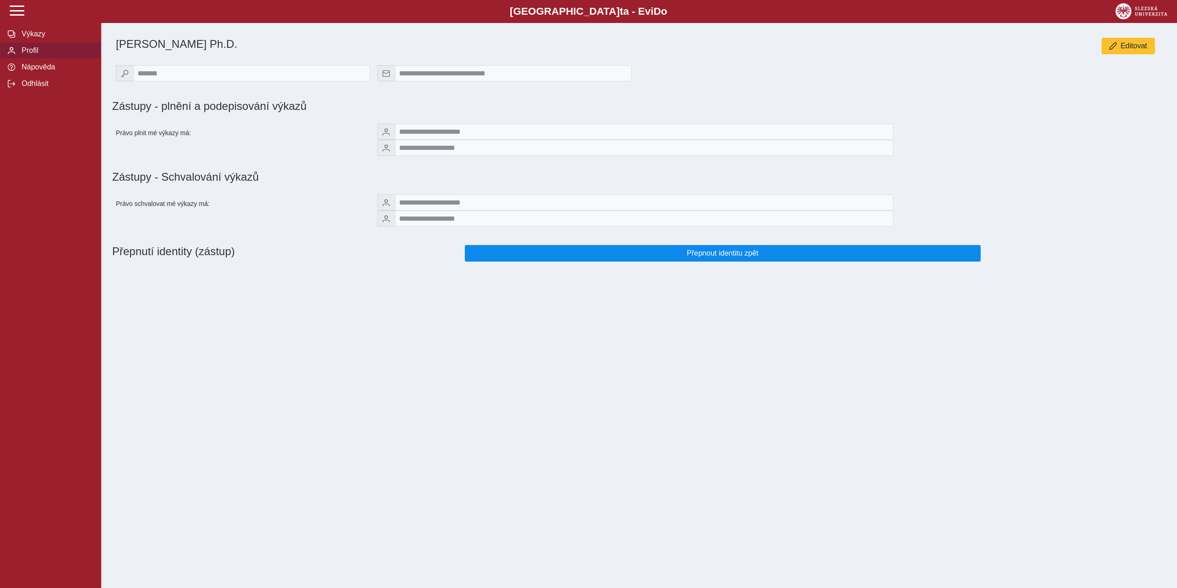 Image resolution: width=1177 pixels, height=588 pixels. What do you see at coordinates (243, 140) in the screenshot?
I see `div: Právo plnit mé výkazy má:` at bounding box center [243, 140].